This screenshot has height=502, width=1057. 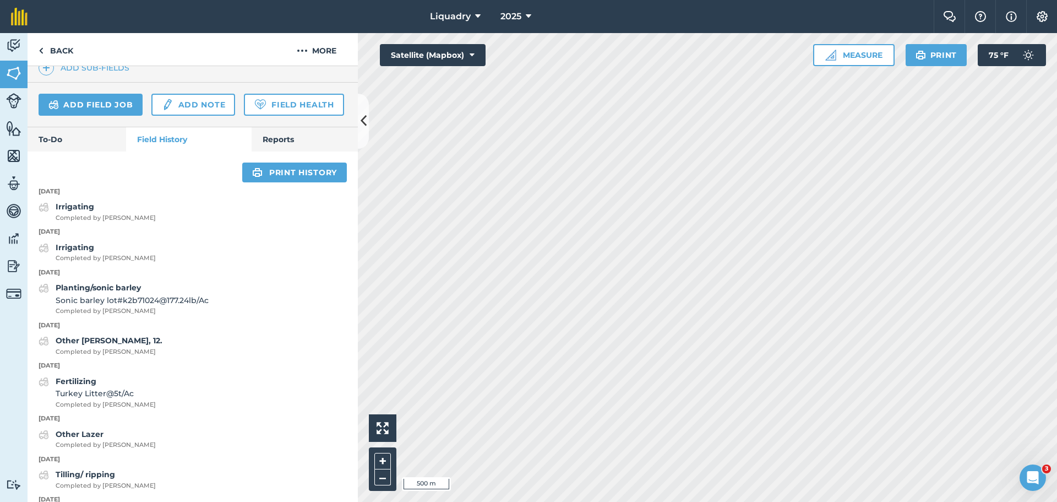 I want to click on a: Back, so click(x=56, y=49).